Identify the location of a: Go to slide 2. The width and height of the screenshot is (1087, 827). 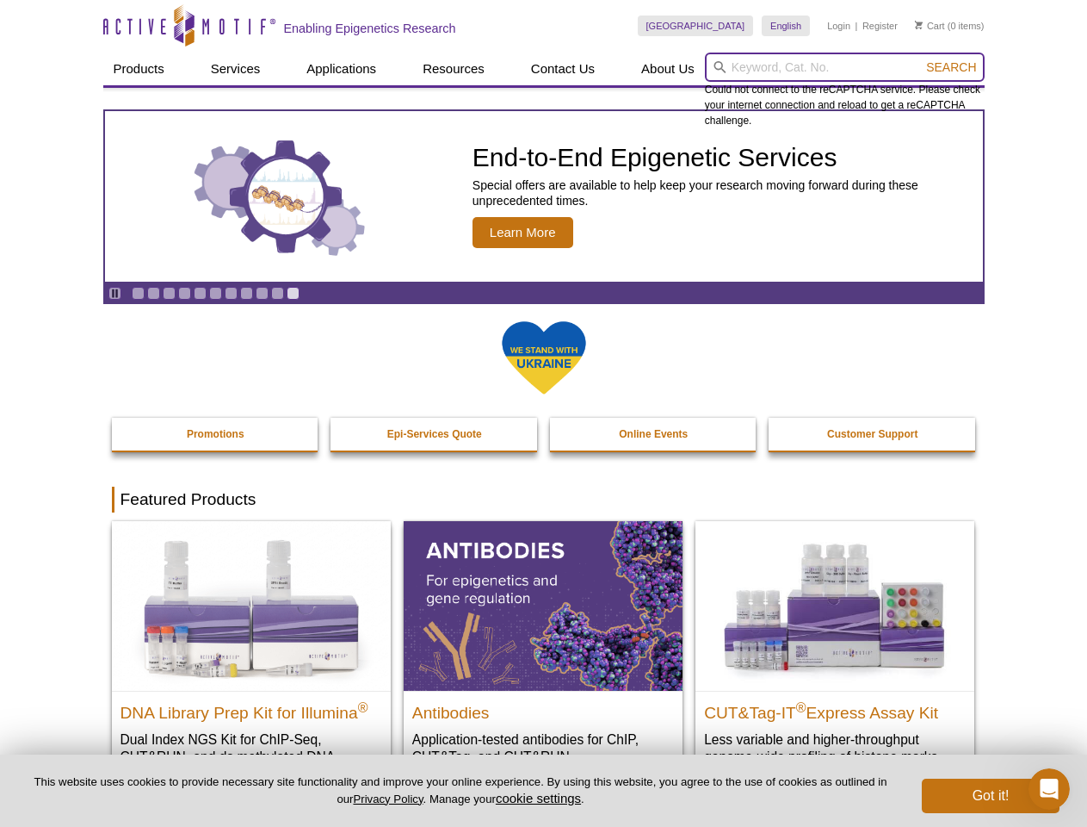
(153, 293).